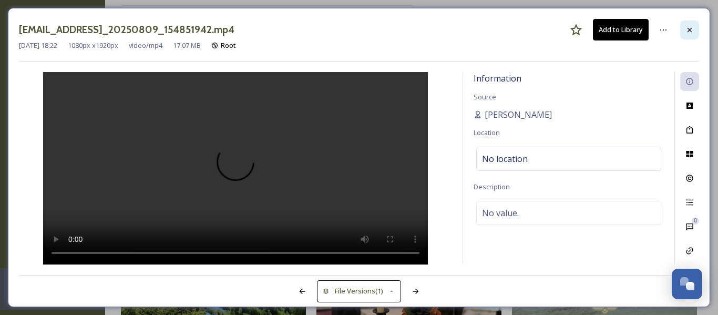 The width and height of the screenshot is (718, 315). I want to click on button: Open Chat, so click(687, 284).